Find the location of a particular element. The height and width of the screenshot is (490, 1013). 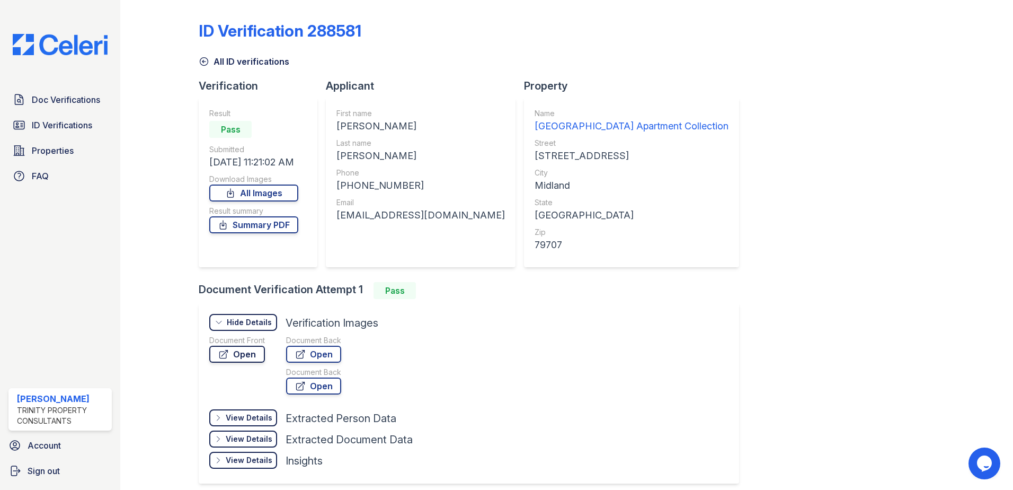

div: City is located at coordinates (632, 173).